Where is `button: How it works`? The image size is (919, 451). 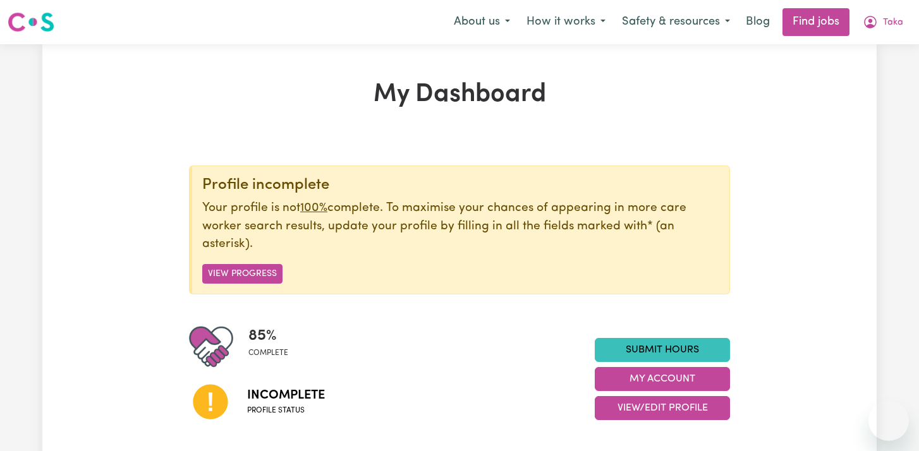 button: How it works is located at coordinates (566, 22).